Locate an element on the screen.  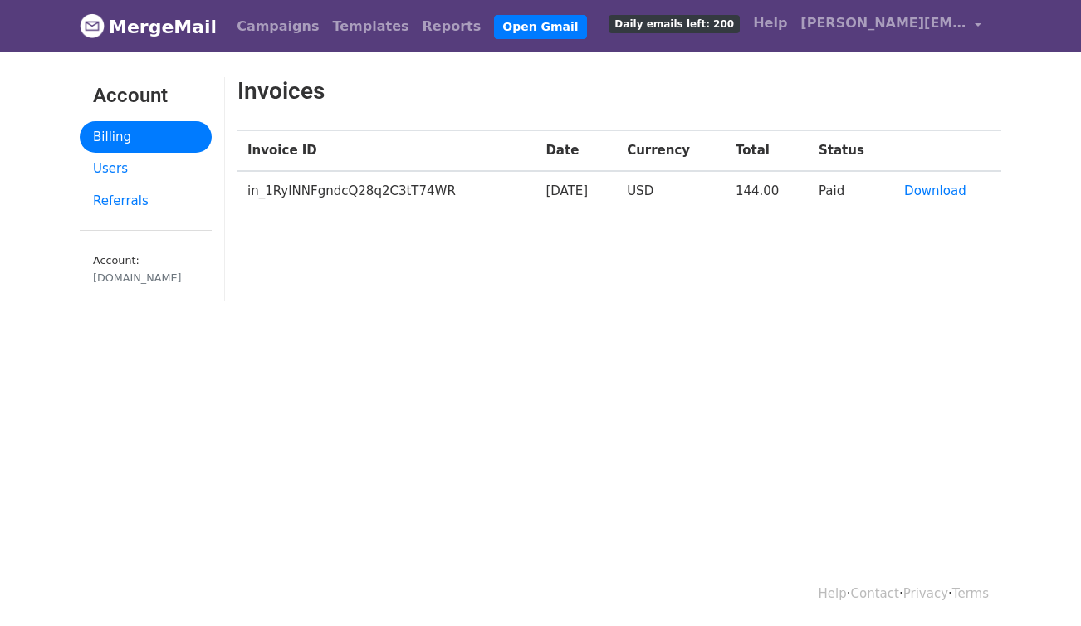
span: Daily emails left: 200 is located at coordinates (674, 24).